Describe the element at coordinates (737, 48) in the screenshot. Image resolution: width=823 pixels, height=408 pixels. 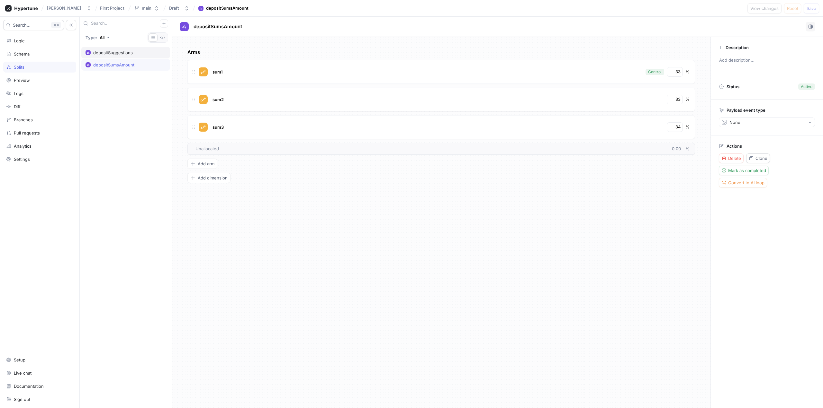
I see `p: Description` at that location.